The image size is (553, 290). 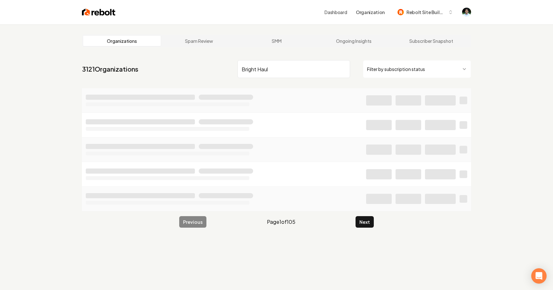 What do you see at coordinates (370, 12) in the screenshot?
I see `button: Organization` at bounding box center [370, 12].